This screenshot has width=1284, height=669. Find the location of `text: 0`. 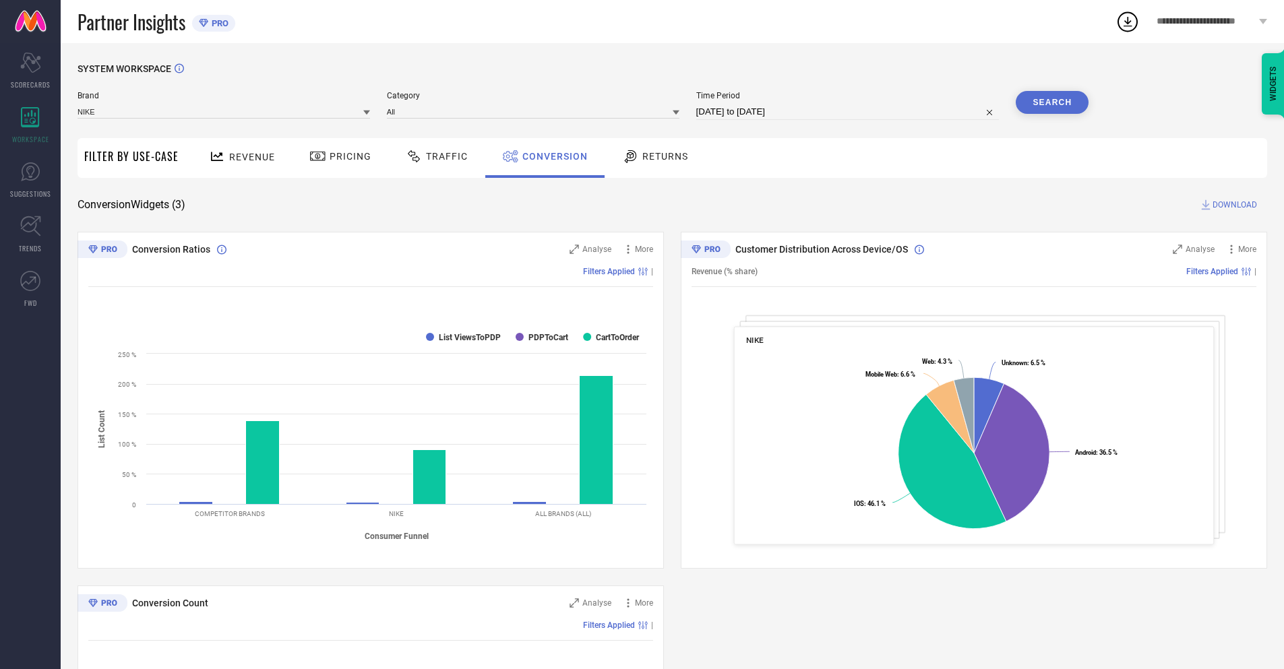

text: 0 is located at coordinates (134, 505).